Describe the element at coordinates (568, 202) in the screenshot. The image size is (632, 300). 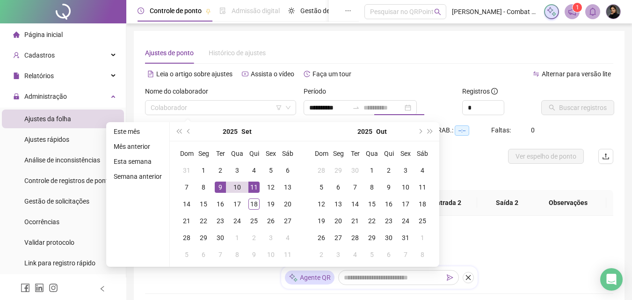
I see `th: Observações` at that location.